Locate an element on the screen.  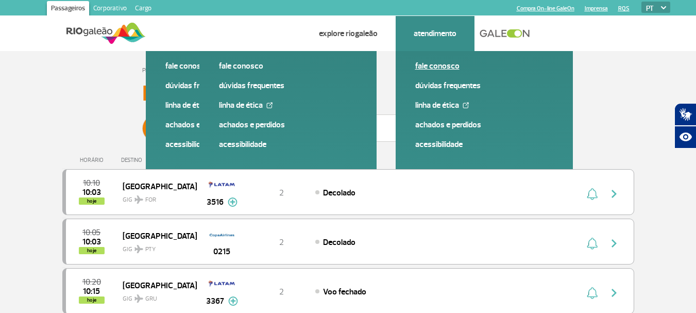
span: 3516 is located at coordinates (215, 202).